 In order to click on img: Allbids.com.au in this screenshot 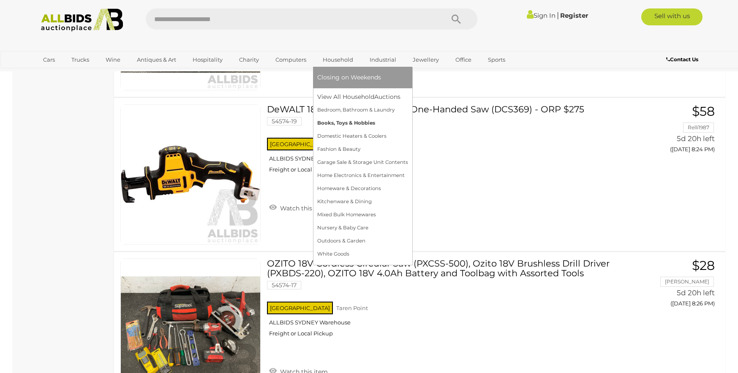, I will do `click(82, 20)`.